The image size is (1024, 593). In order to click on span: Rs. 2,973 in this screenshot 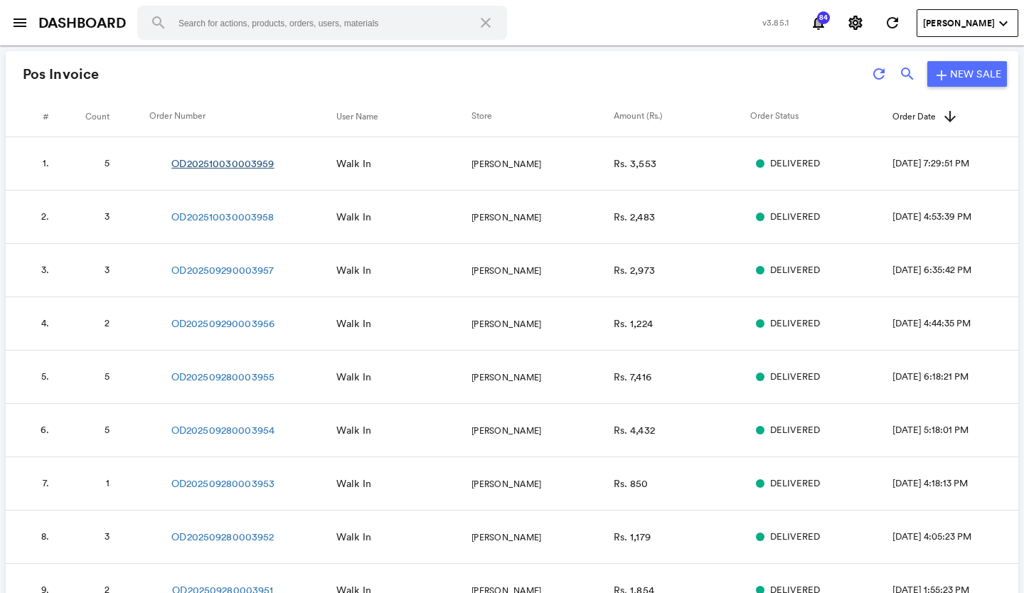, I will do `click(634, 270)`.